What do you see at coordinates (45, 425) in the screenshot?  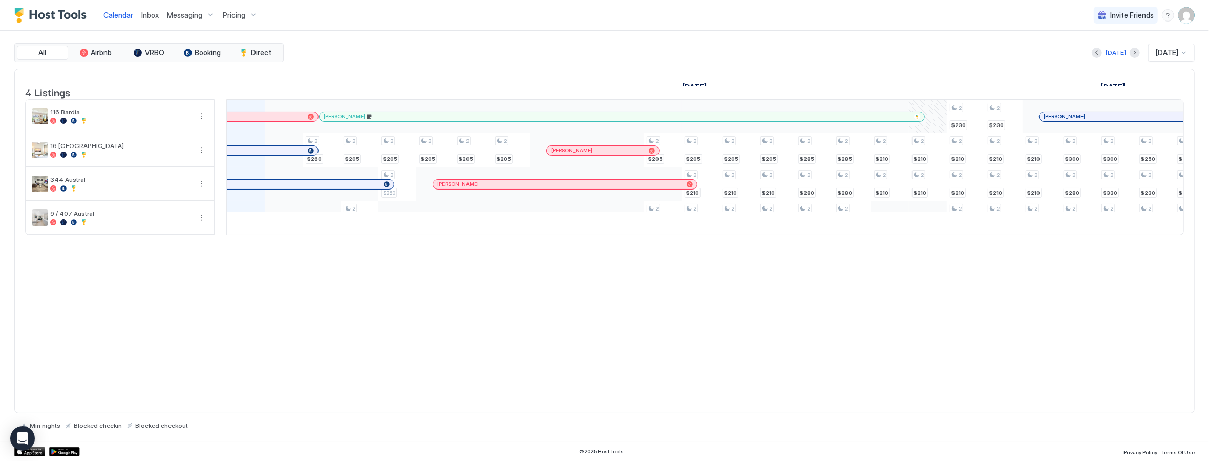 I see `span: Min nights` at bounding box center [45, 425].